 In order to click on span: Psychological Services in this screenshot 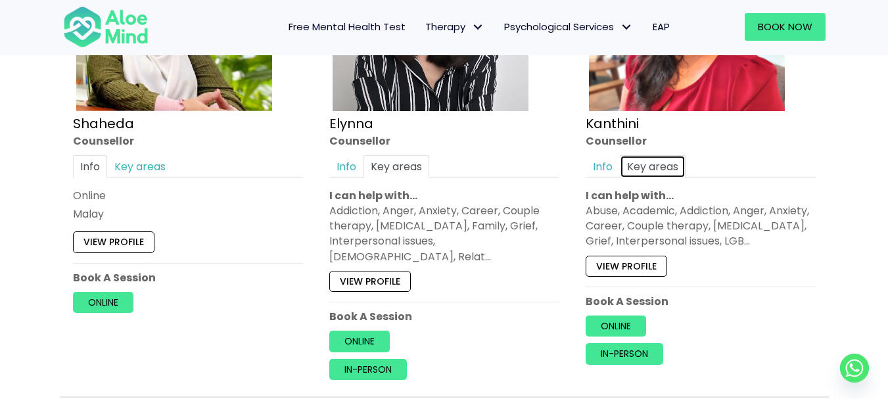, I will do `click(569, 26)`.